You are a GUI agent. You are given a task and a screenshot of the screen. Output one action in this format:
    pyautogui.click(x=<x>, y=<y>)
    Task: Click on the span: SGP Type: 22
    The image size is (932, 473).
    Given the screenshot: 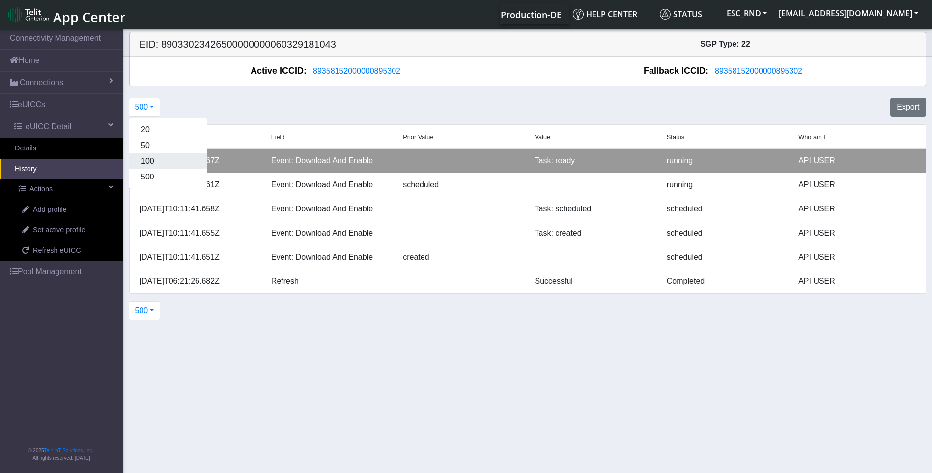 What is the action you would take?
    pyautogui.click(x=725, y=44)
    